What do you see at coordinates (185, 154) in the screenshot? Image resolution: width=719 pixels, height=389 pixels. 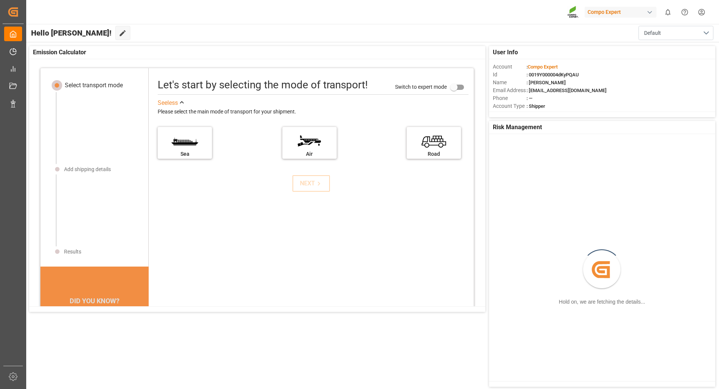 I see `div: Sea` at bounding box center [185, 154].